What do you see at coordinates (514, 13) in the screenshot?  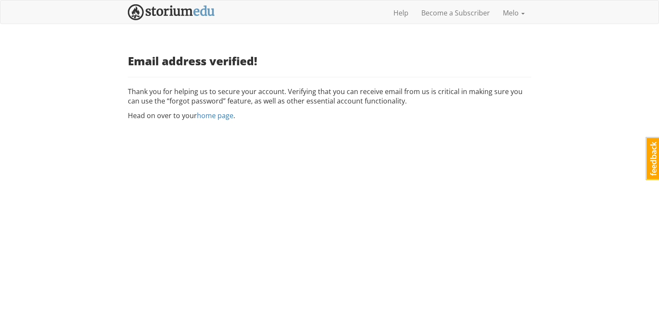 I see `a: Melo` at bounding box center [514, 13].